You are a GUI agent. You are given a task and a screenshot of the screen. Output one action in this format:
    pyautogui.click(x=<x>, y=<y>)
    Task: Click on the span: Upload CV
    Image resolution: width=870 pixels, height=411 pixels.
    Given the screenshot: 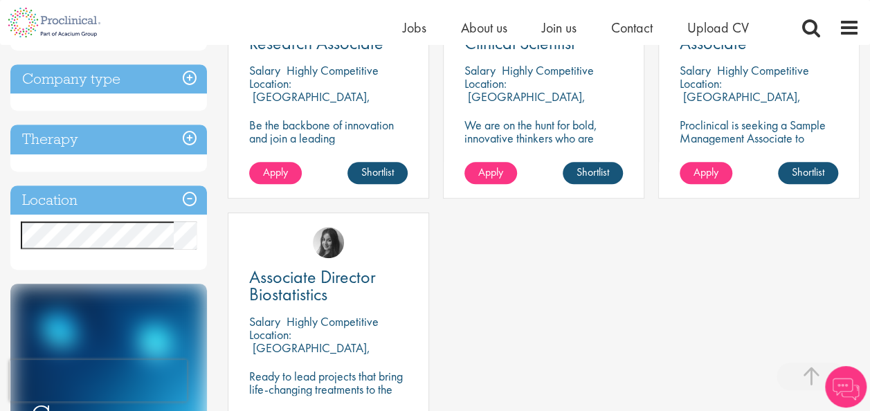 What is the action you would take?
    pyautogui.click(x=718, y=28)
    